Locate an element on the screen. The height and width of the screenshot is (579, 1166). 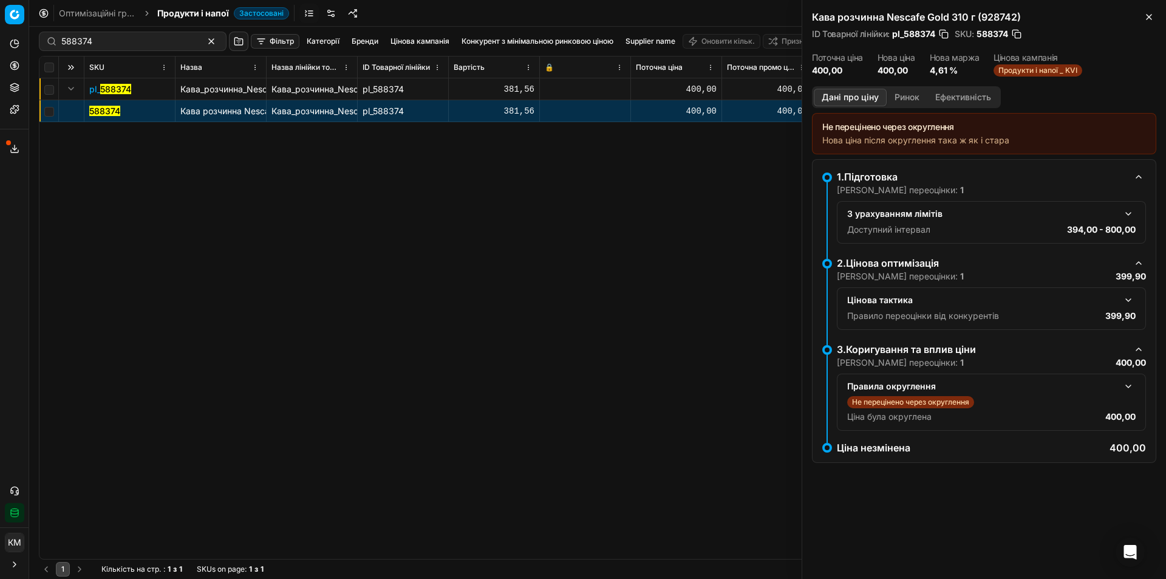
span: Вартість is located at coordinates (469, 67).